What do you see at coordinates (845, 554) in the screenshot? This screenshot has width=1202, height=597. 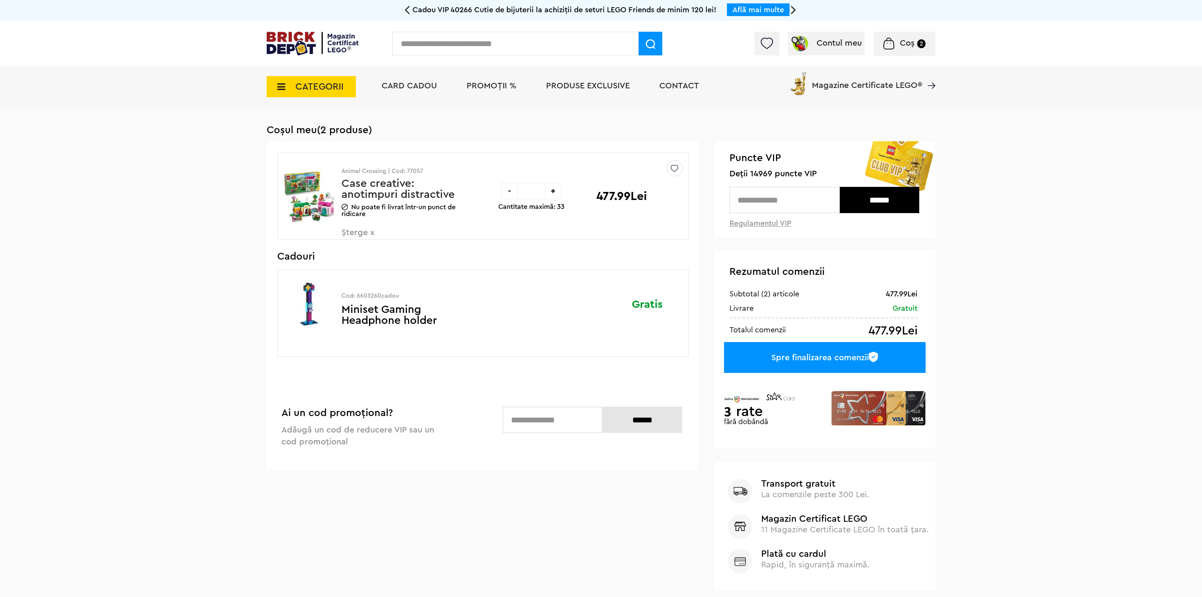 I see `b: Plată cu cardul` at bounding box center [845, 554].